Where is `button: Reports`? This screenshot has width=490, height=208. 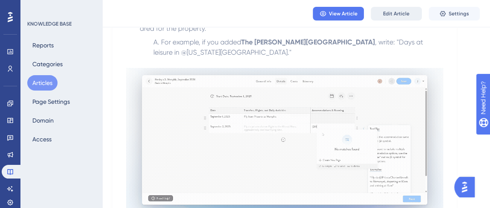 button: Reports is located at coordinates (43, 45).